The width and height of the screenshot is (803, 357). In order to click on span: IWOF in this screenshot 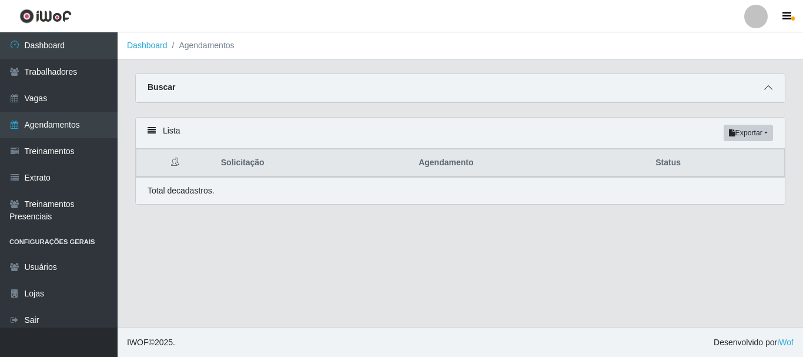, I will do `click(138, 342)`.